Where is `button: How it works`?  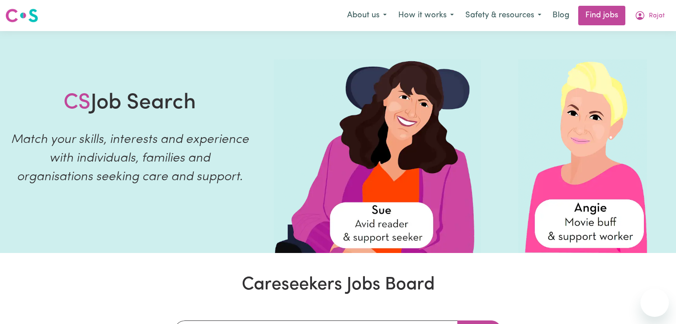
button: How it works is located at coordinates (426, 16).